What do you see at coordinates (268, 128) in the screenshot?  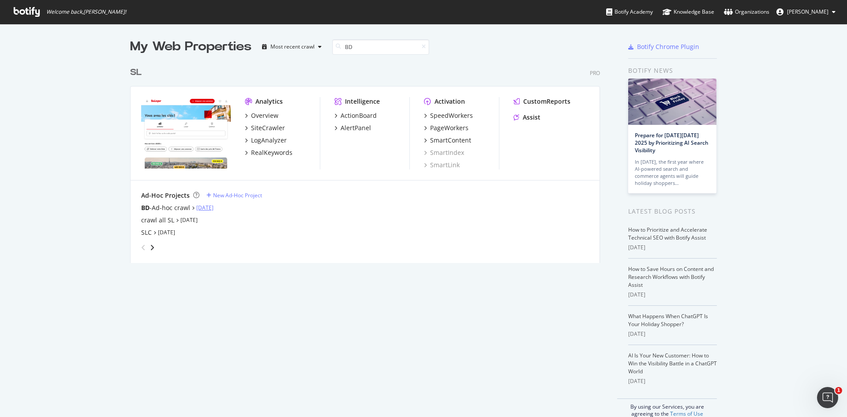 I see `div: SiteCrawler` at bounding box center [268, 128].